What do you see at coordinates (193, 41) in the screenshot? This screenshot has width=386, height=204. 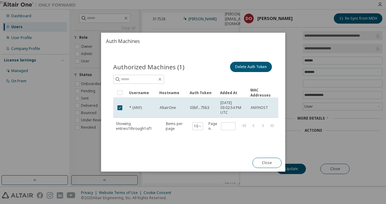 I see `h2: Auth Machines` at bounding box center [193, 41].